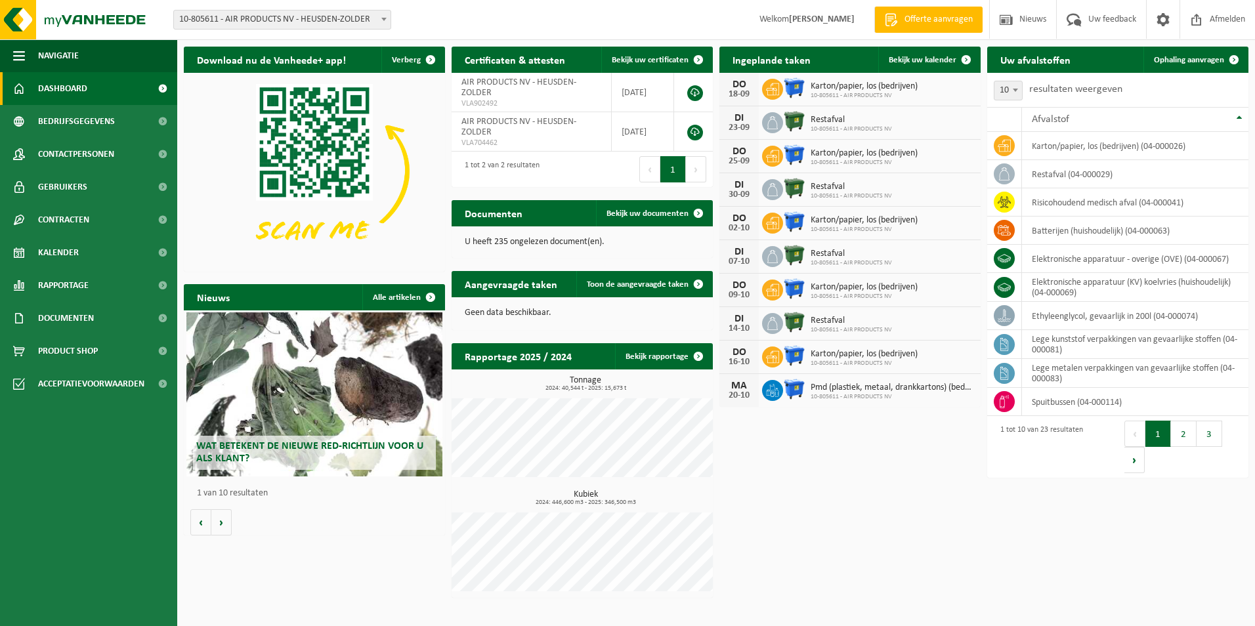 The image size is (1255, 626). Describe the element at coordinates (663, 356) in the screenshot. I see `a: Bekijk rapportage` at that location.